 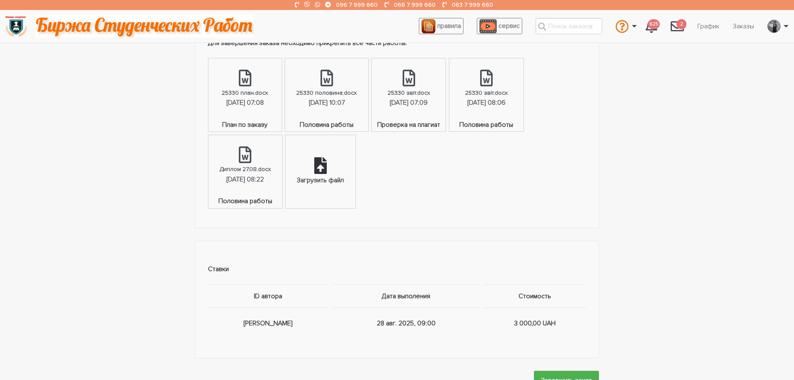 I want to click on a: Заказы, so click(x=744, y=26).